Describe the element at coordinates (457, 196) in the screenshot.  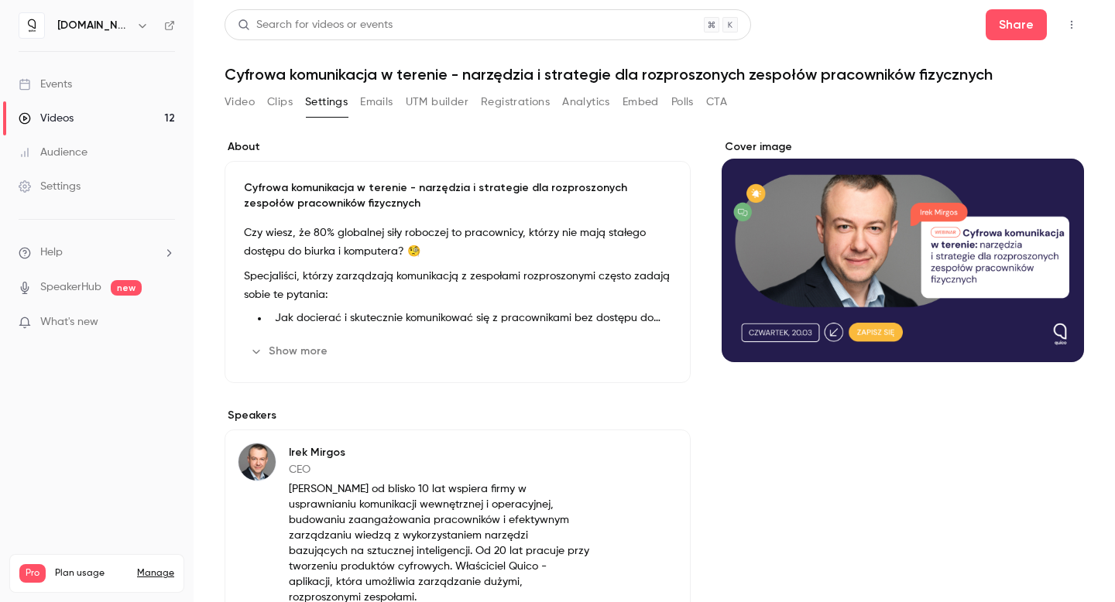
I see `p: Cyfrowa komunikacja w terenie - narzędzia i strategie dla rozproszonych zespołów pracowników fizy...` at that location.